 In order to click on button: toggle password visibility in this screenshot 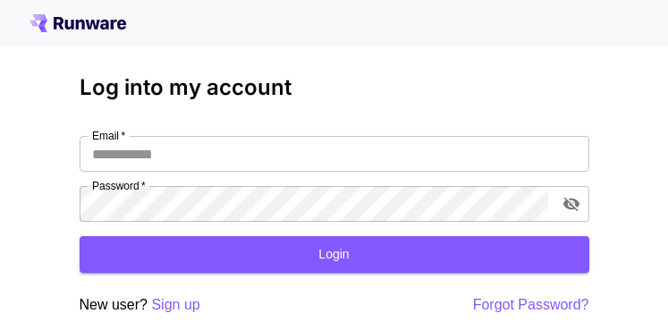, I will do `click(571, 204)`.